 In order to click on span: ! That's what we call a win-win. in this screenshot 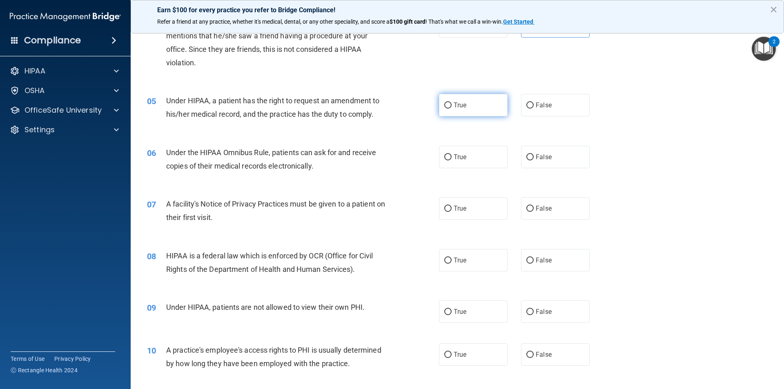, I will do `click(464, 22)`.